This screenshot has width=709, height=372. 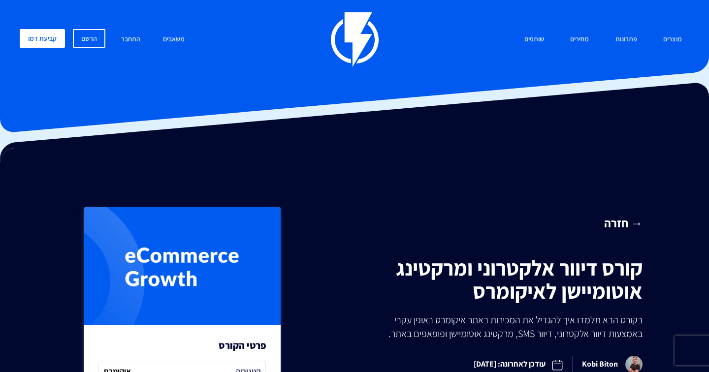 What do you see at coordinates (42, 38) in the screenshot?
I see `a: קביעת דמו` at bounding box center [42, 38].